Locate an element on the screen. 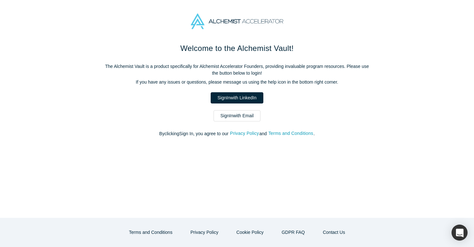 Image resolution: width=474 pixels, height=247 pixels. p: If you have any issues or questions, please message us using the help icon in the bottom right co... is located at coordinates (237, 82).